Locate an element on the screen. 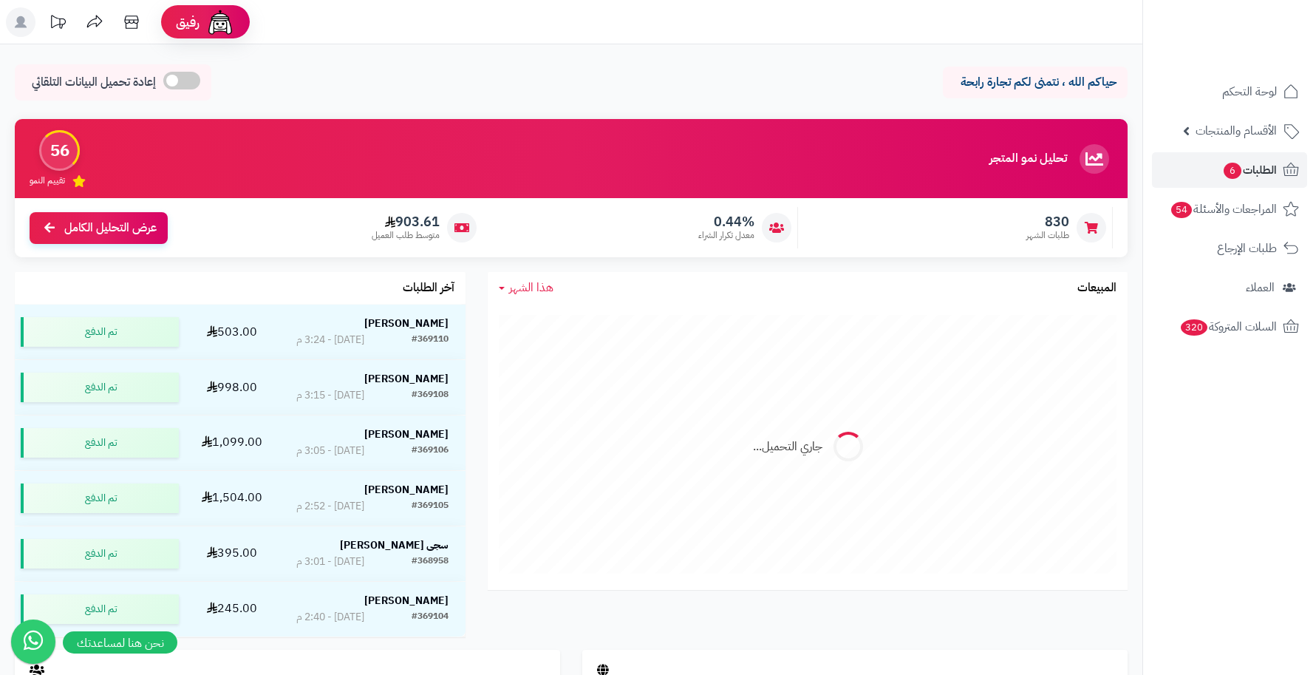 The height and width of the screenshot is (675, 1316). td: 503.00 is located at coordinates (232, 332).